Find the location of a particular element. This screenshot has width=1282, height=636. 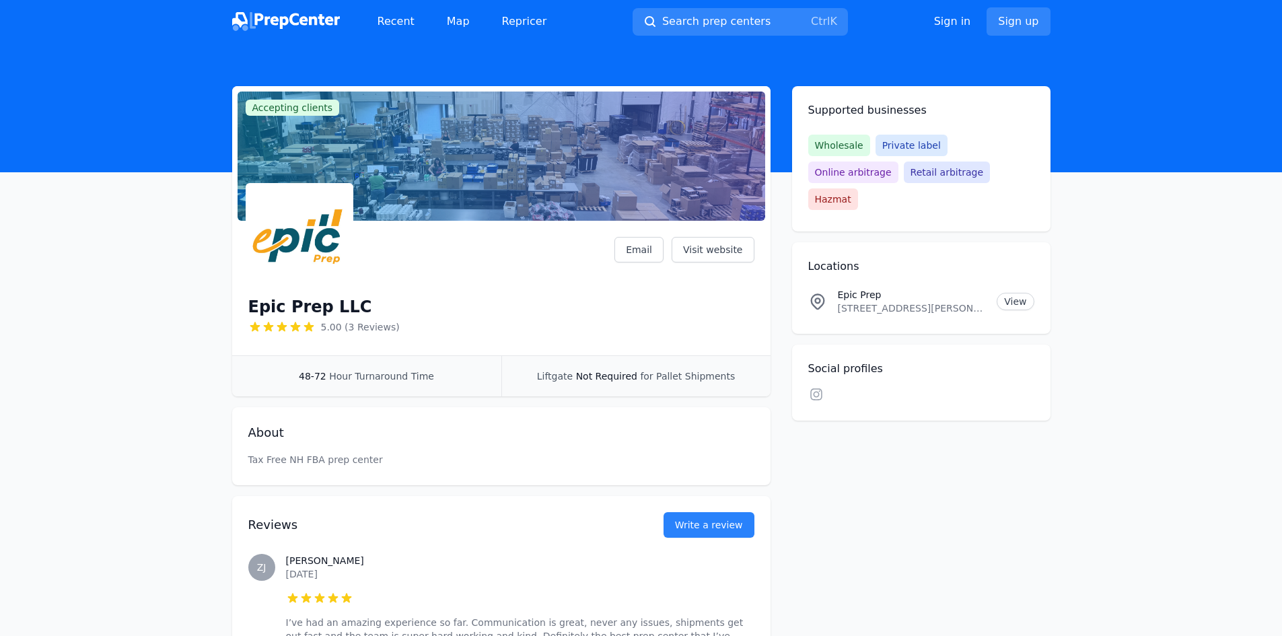

img: Epic Prep LLC is located at coordinates (300, 237).